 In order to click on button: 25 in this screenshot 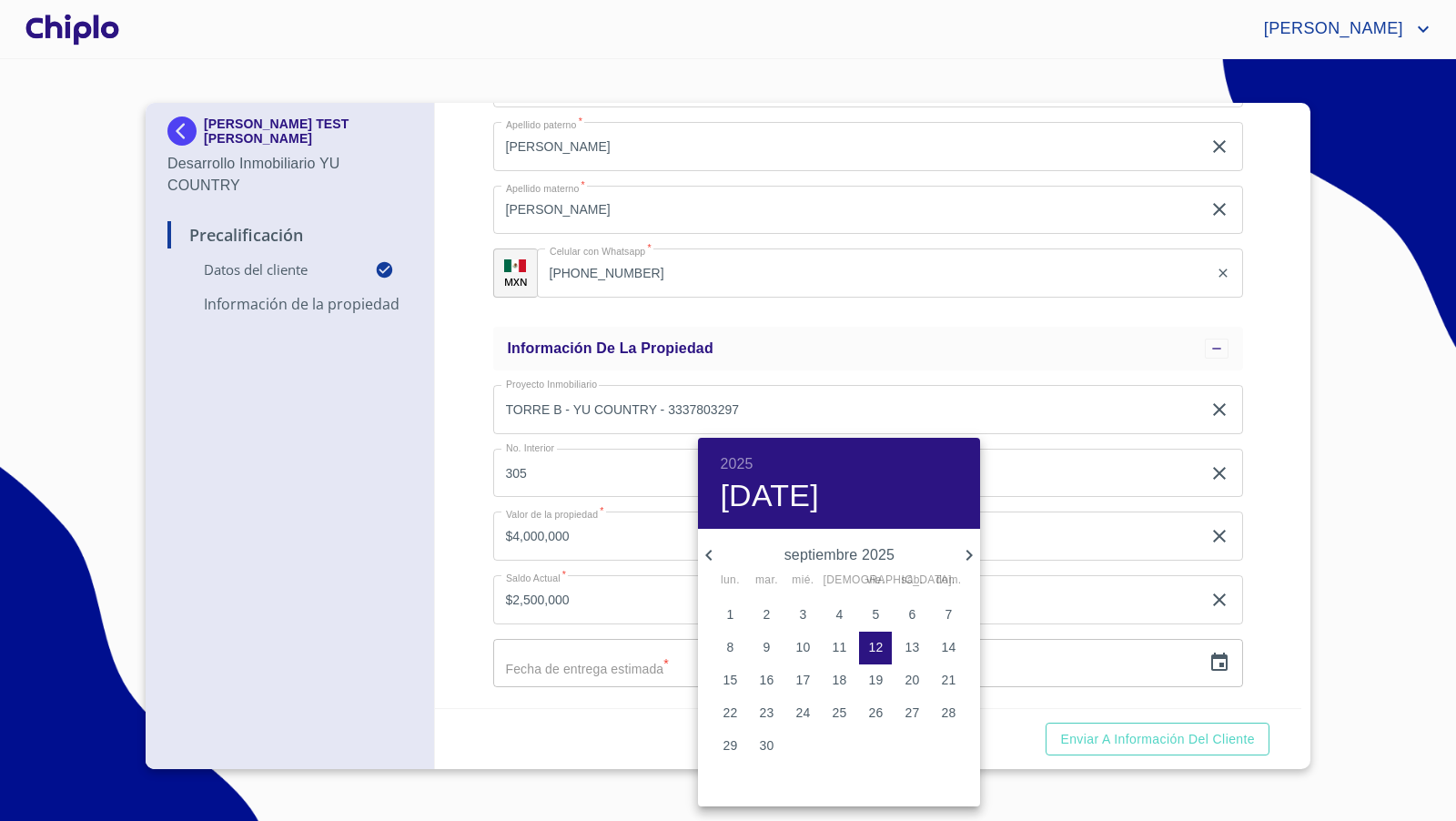, I will do `click(839, 713)`.